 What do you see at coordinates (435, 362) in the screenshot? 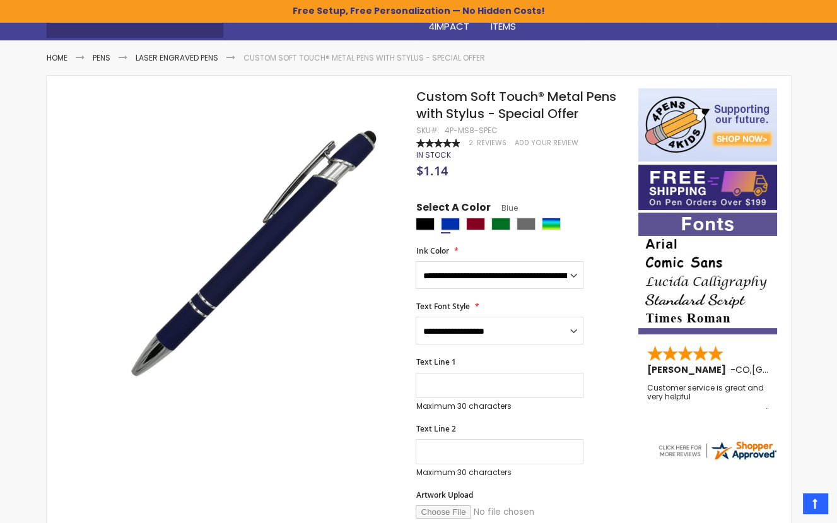
I see `span: Text Line 1` at bounding box center [435, 362].